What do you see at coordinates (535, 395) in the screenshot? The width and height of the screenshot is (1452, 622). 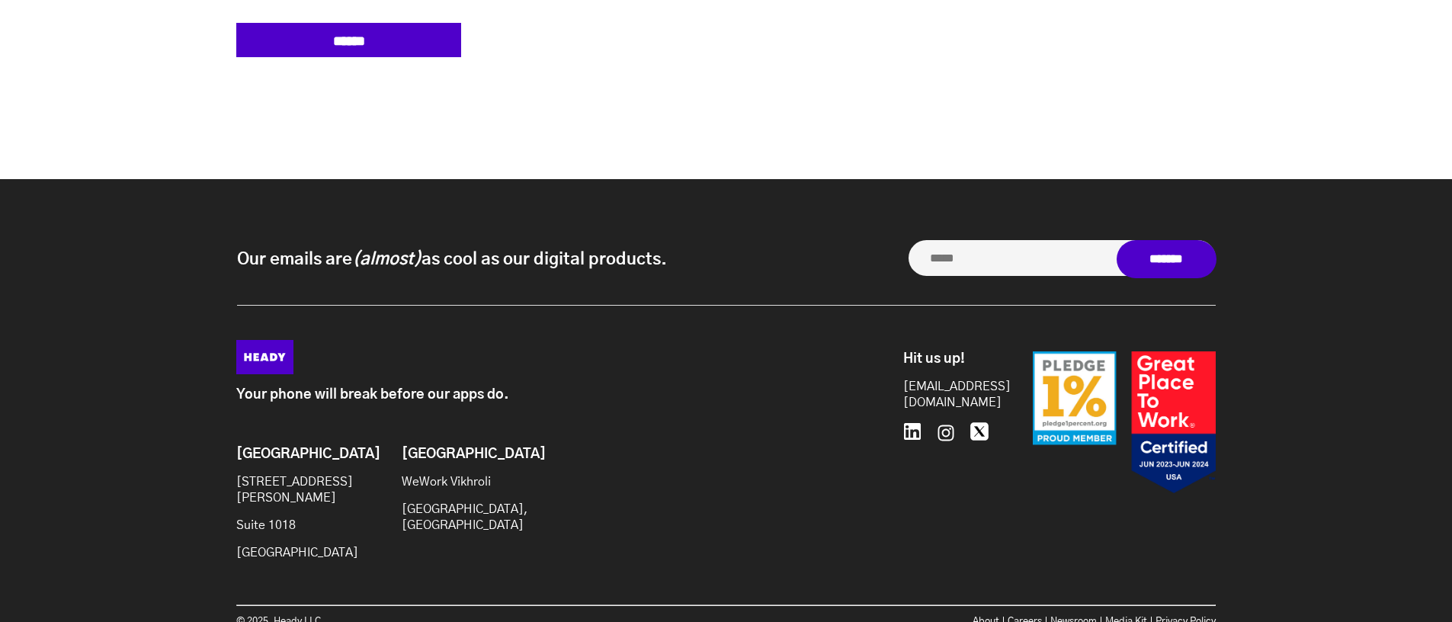 I see `p: Your phone will break before our apps do.` at bounding box center [535, 395].